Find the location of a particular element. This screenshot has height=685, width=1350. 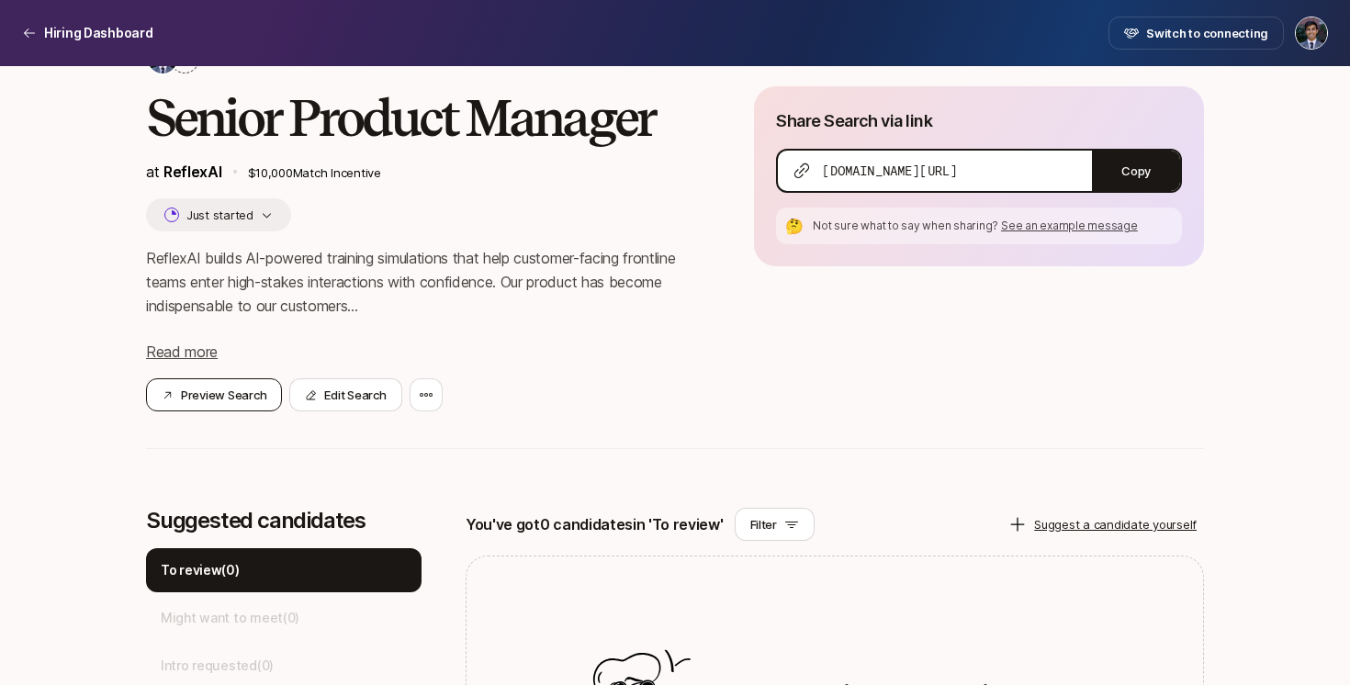

span: Switch to connecting is located at coordinates (1207, 33).